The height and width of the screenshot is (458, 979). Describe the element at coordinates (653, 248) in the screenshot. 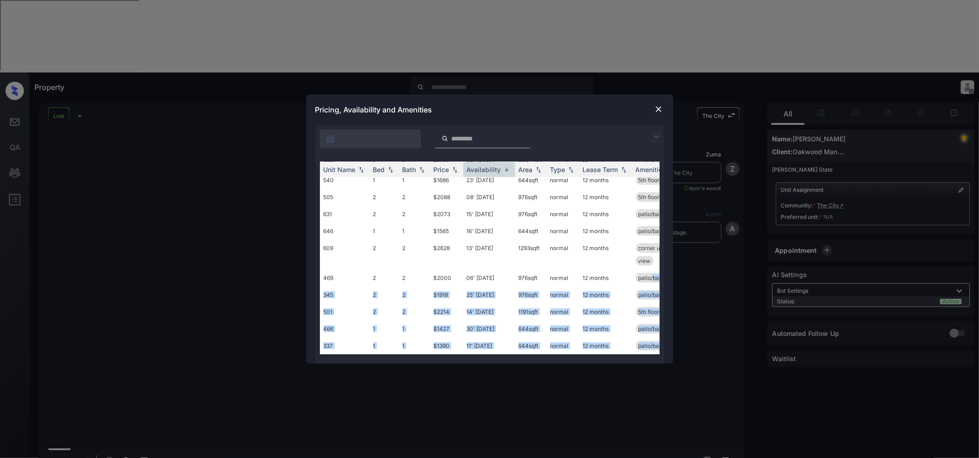

I see `span: corner unit` at that location.